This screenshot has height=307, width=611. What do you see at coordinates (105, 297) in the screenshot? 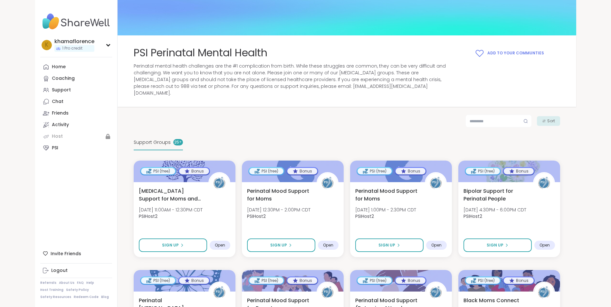
I see `a: Blog` at bounding box center [105, 297].